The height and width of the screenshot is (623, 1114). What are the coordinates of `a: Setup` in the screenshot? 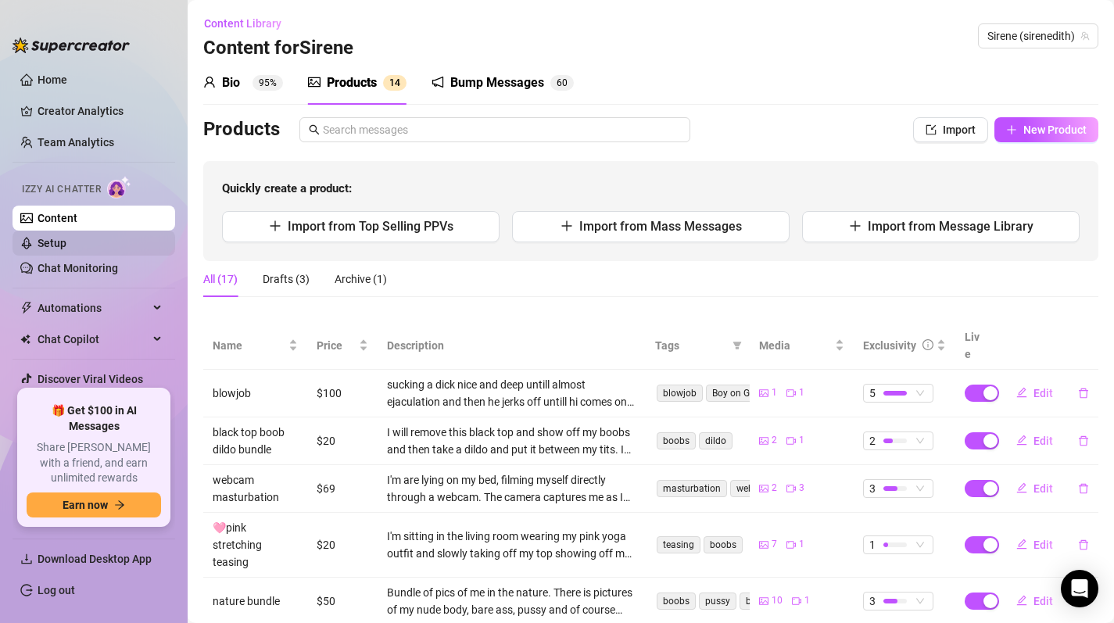 It's located at (52, 243).